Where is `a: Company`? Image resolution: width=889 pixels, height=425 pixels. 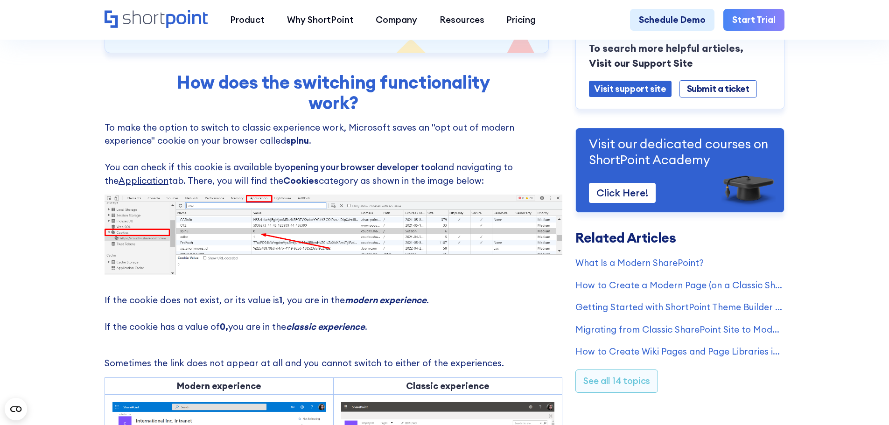
a: Company is located at coordinates (396, 20).